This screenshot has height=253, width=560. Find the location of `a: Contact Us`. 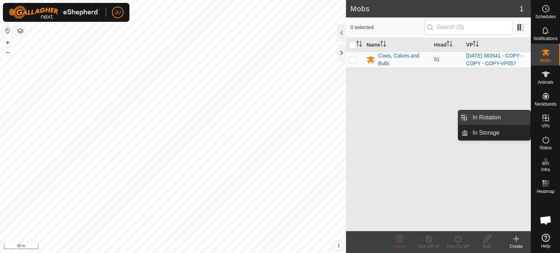

a: Contact Us is located at coordinates (191, 247).